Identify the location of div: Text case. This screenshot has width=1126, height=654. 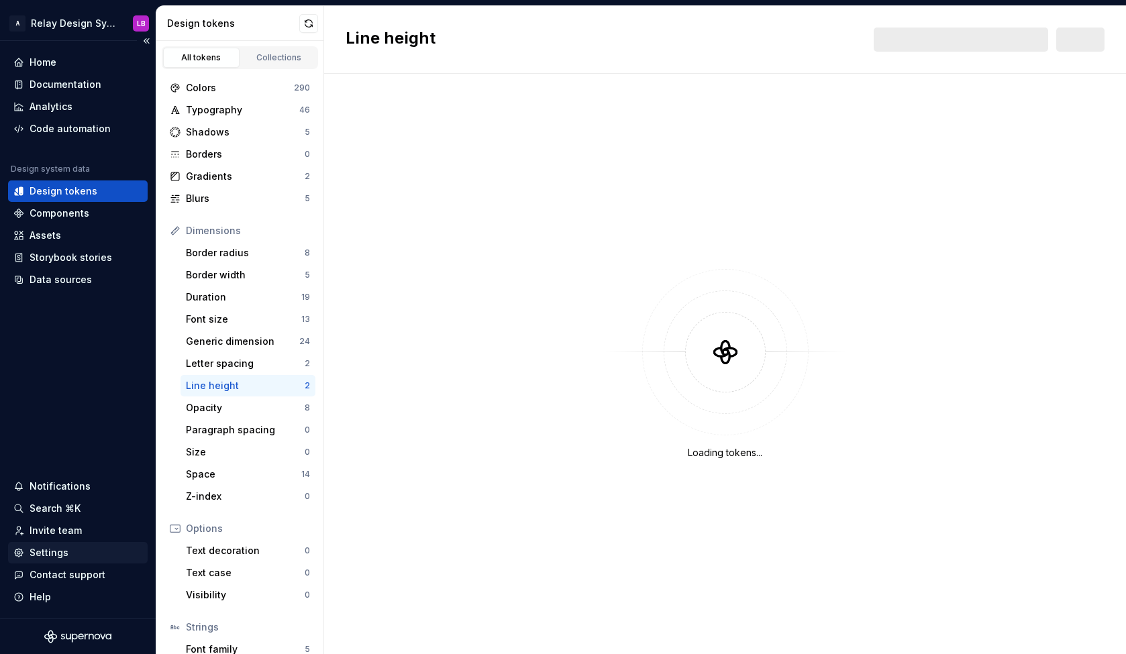
(245, 573).